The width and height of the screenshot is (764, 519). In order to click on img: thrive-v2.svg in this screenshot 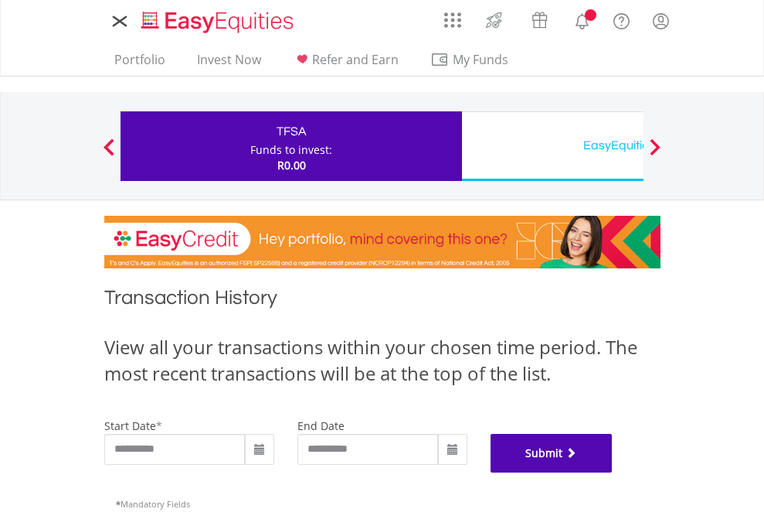, I will do `click(494, 20)`.